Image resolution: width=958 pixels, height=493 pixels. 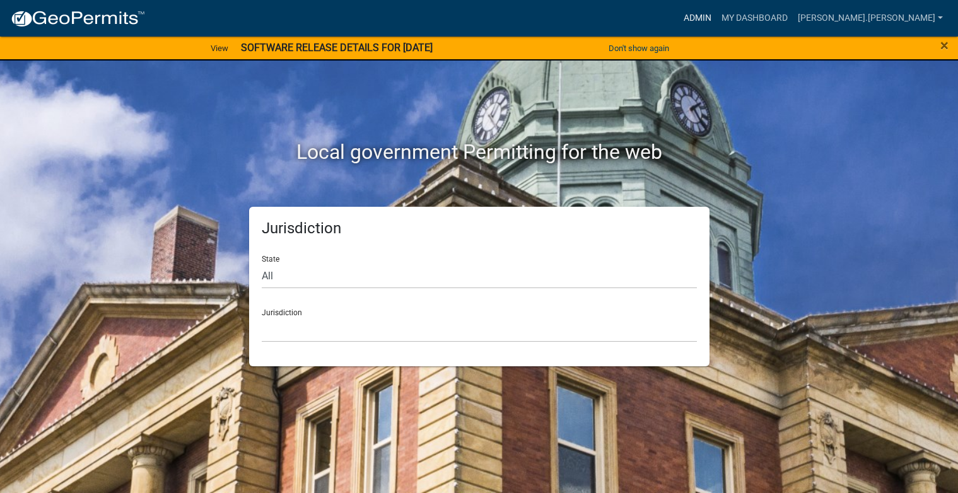 What do you see at coordinates (639, 48) in the screenshot?
I see `button: Don't show again` at bounding box center [639, 48].